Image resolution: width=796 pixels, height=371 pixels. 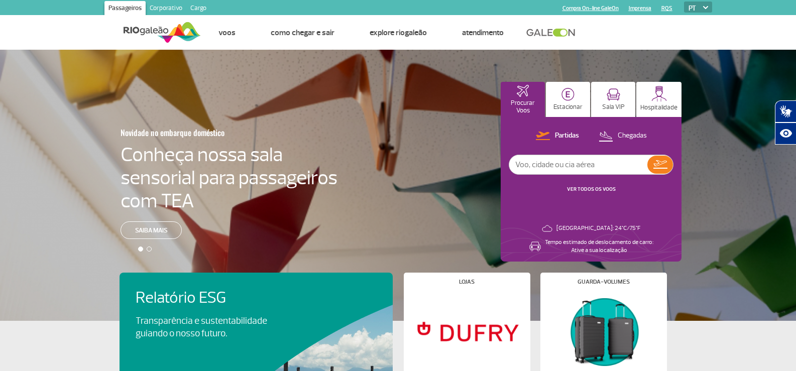 What do you see at coordinates (640, 8) in the screenshot?
I see `a: Imprensa` at bounding box center [640, 8].